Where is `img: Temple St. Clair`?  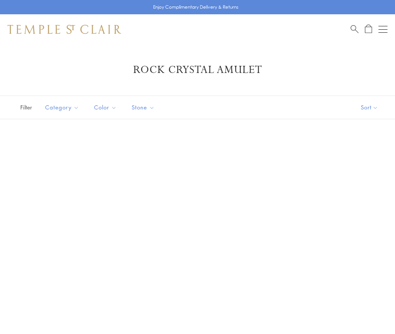
img: Temple St. Clair is located at coordinates (64, 29).